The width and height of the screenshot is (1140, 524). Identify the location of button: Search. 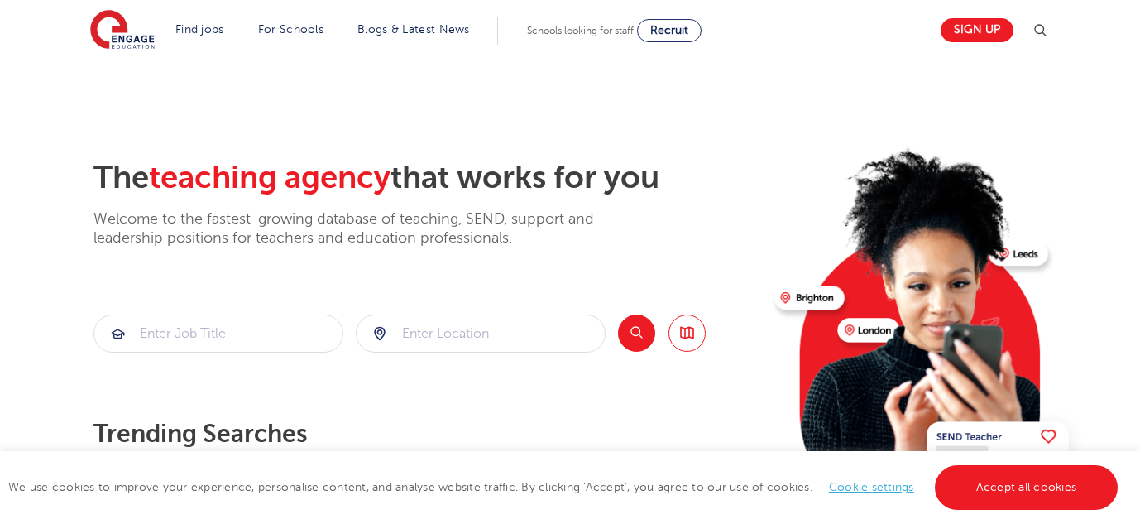
(636, 333).